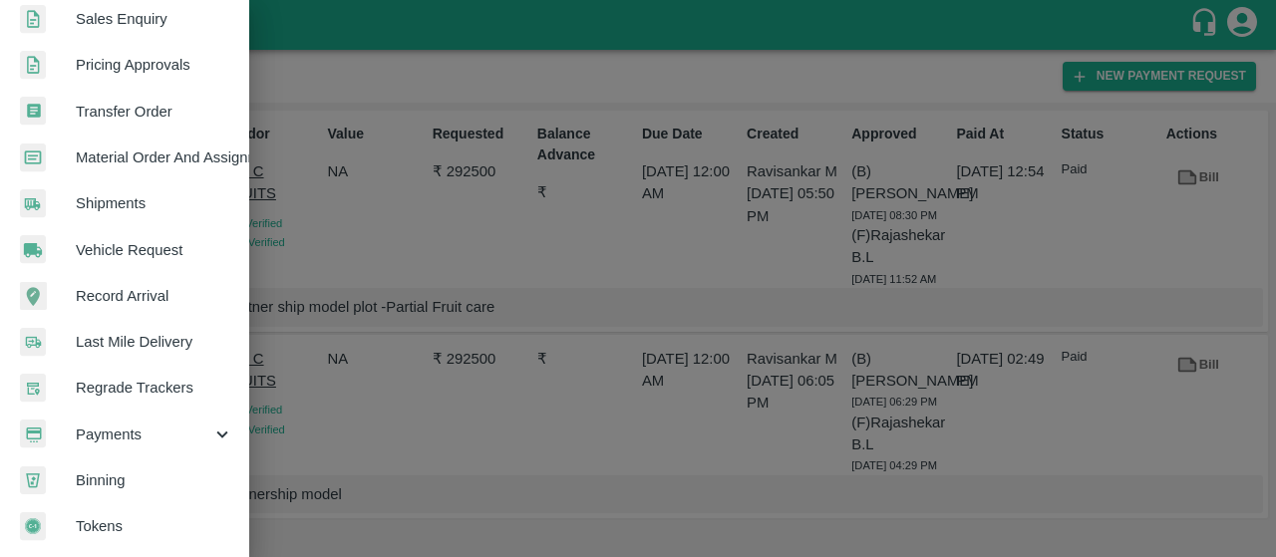  Describe the element at coordinates (155, 481) in the screenshot. I see `span: Binning` at that location.